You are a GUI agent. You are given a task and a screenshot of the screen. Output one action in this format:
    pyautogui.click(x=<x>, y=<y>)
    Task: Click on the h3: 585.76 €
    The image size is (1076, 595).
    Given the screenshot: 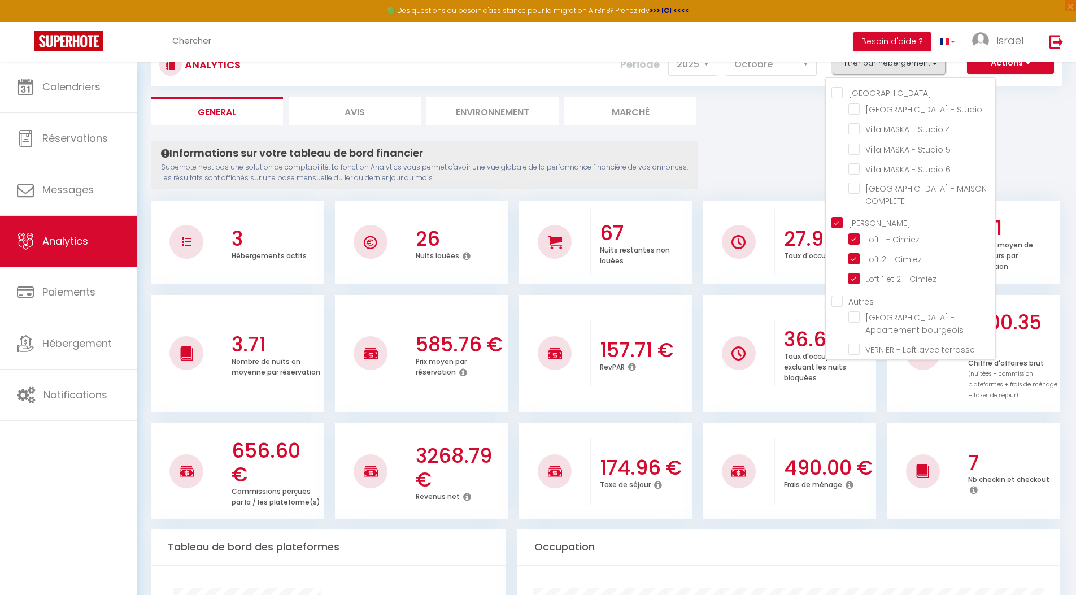 What is the action you would take?
    pyautogui.click(x=460, y=345)
    